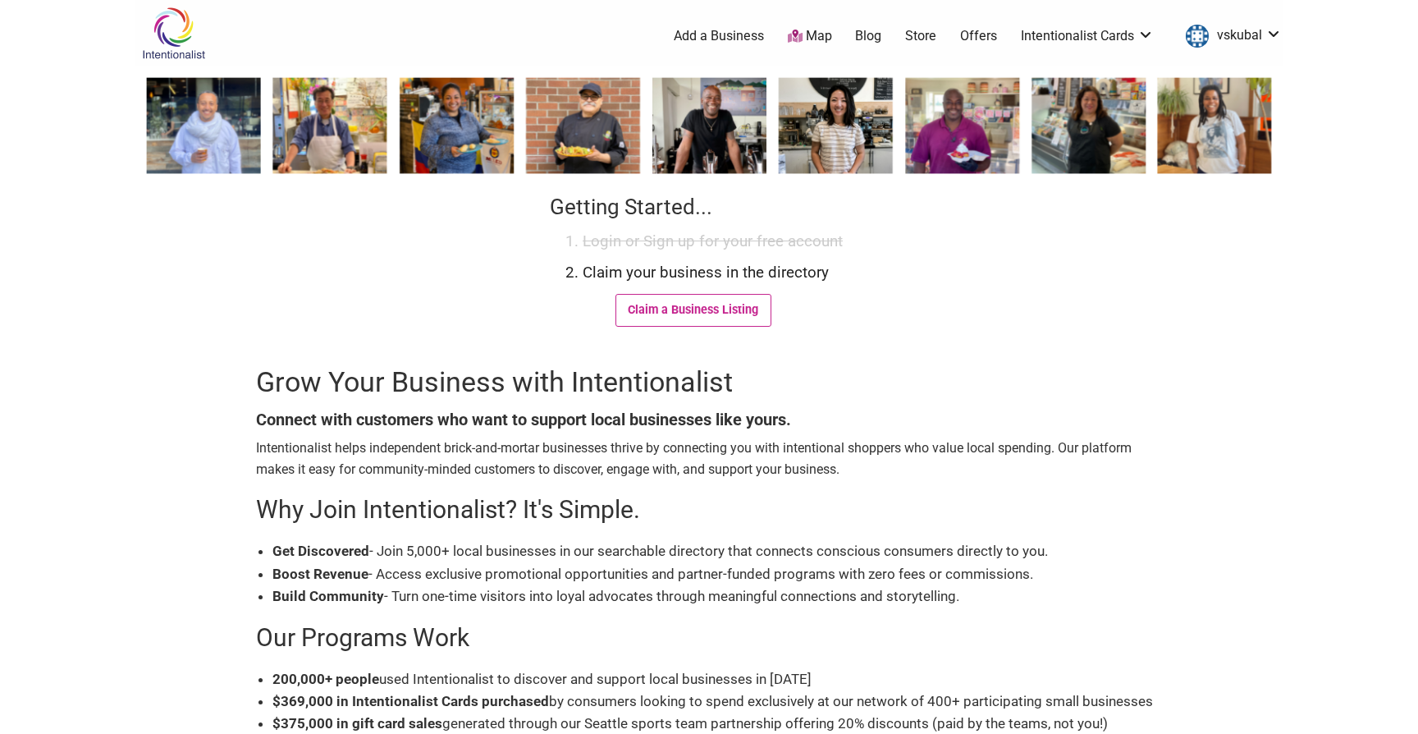  What do you see at coordinates (326, 679) in the screenshot?
I see `b: 200,000+ people` at bounding box center [326, 679].